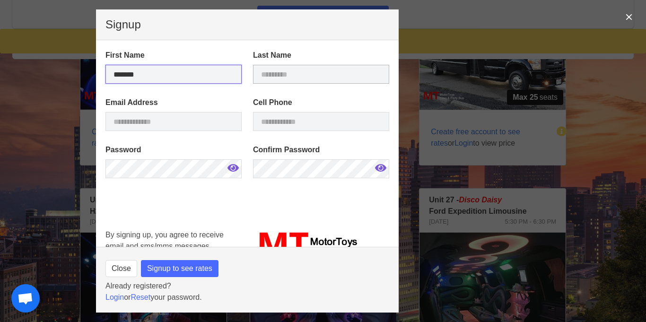 This screenshot has height=322, width=646. I want to click on label: Cell Phone, so click(321, 103).